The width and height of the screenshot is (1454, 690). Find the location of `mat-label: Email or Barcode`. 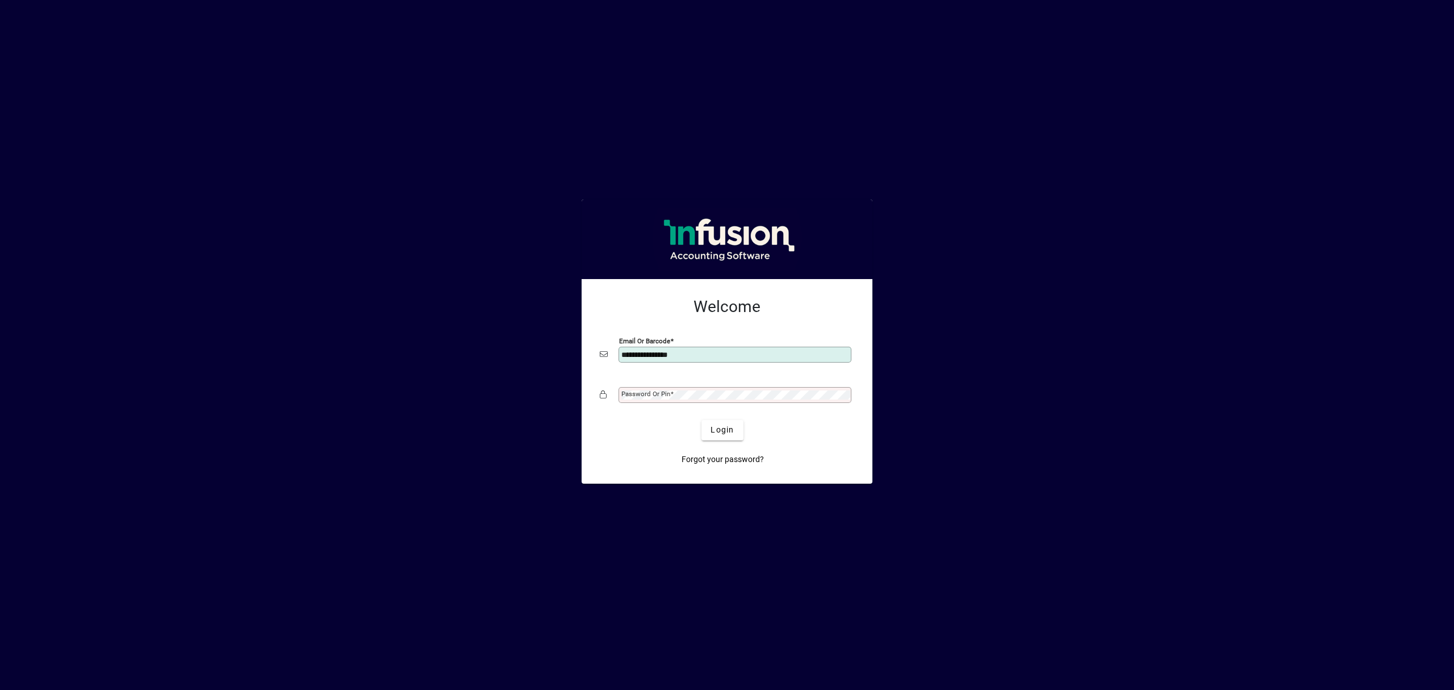

mat-label: Email or Barcode is located at coordinates (645, 340).